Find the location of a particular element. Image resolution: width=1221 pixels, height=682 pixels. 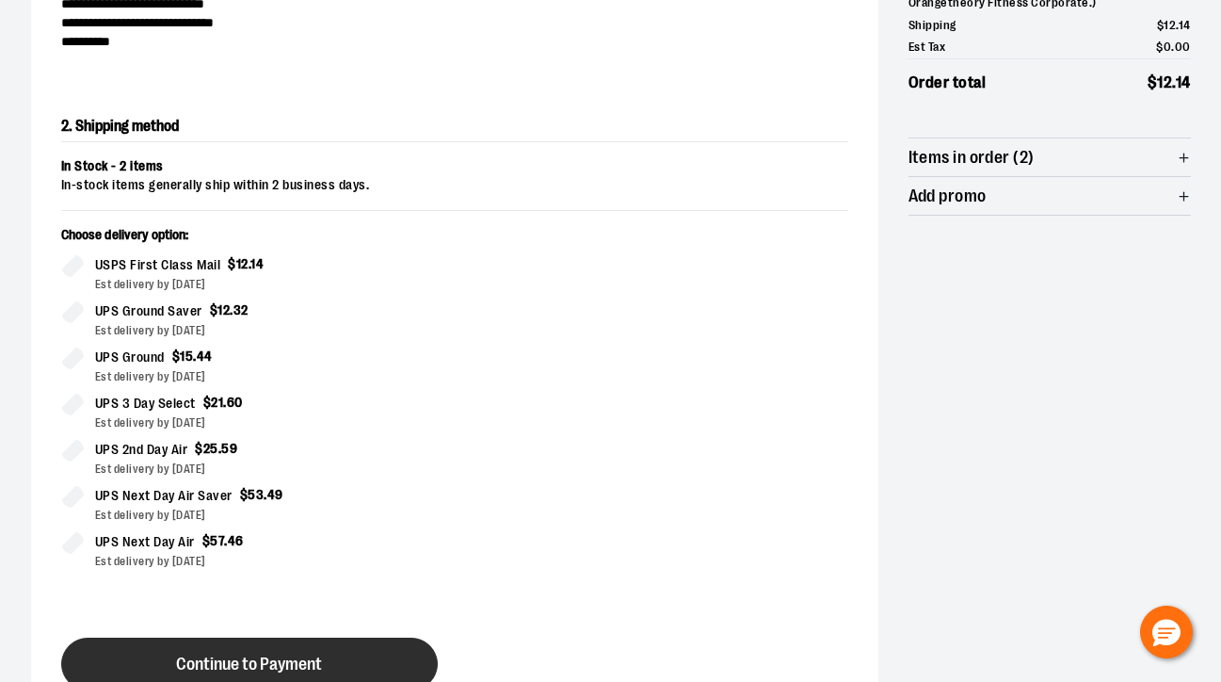

span: 53 is located at coordinates (255, 494).